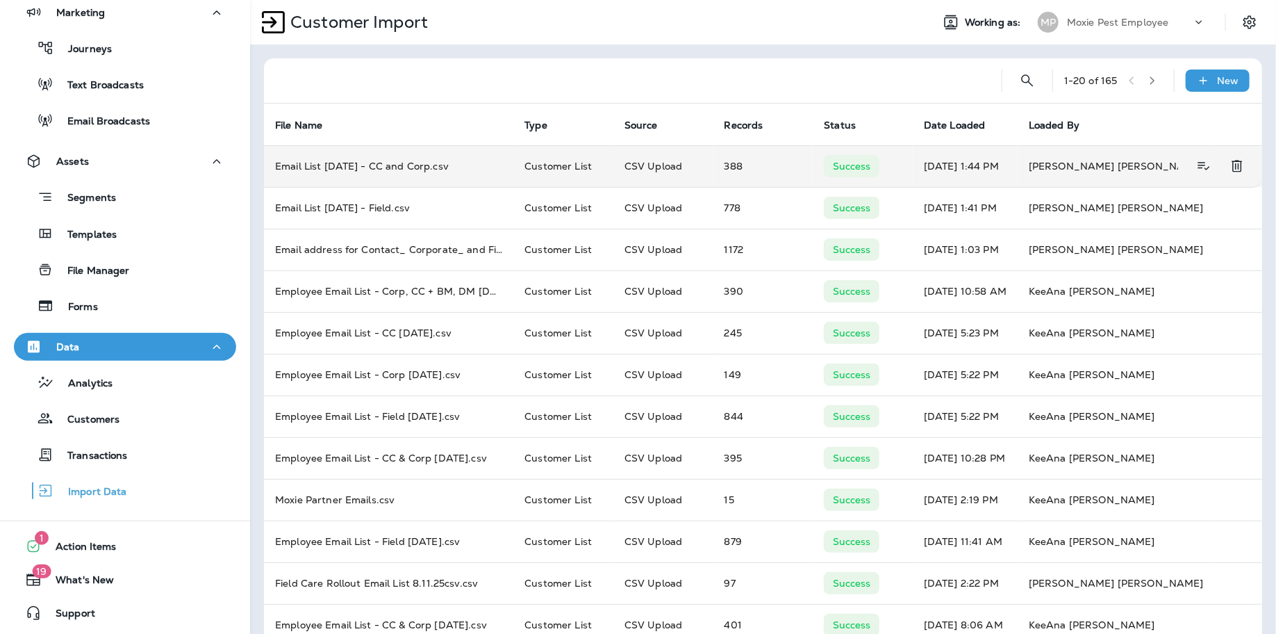 This screenshot has height=634, width=1276. Describe the element at coordinates (1250, 22) in the screenshot. I see `button: Settings` at that location.